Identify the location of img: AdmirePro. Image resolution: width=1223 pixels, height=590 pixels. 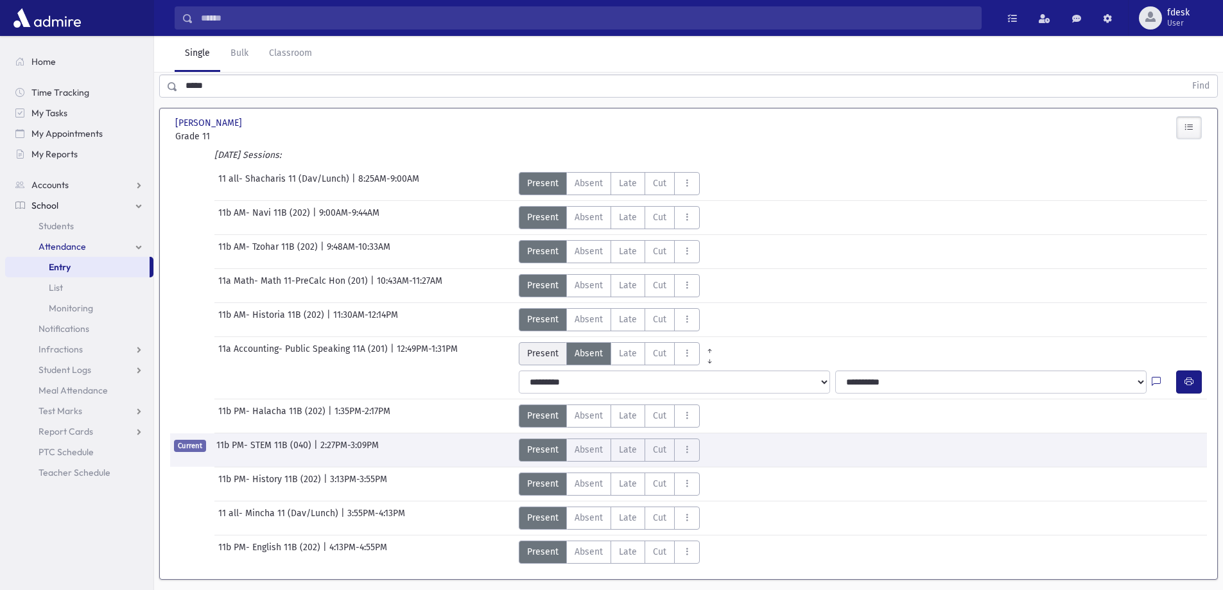
(47, 18).